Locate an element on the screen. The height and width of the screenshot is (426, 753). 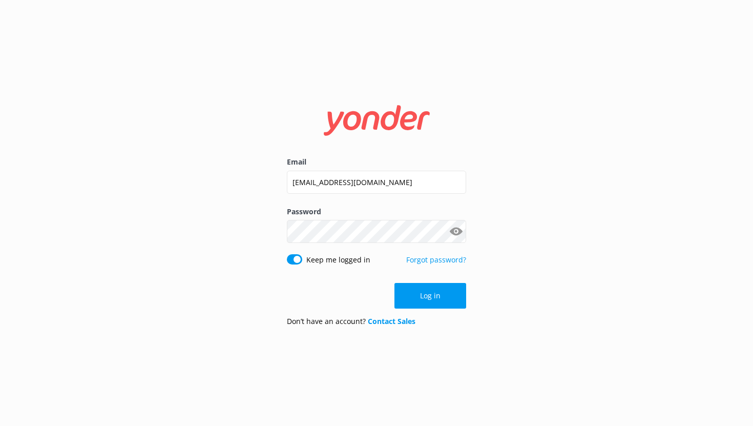
label: Keep me logged in is located at coordinates (338, 260).